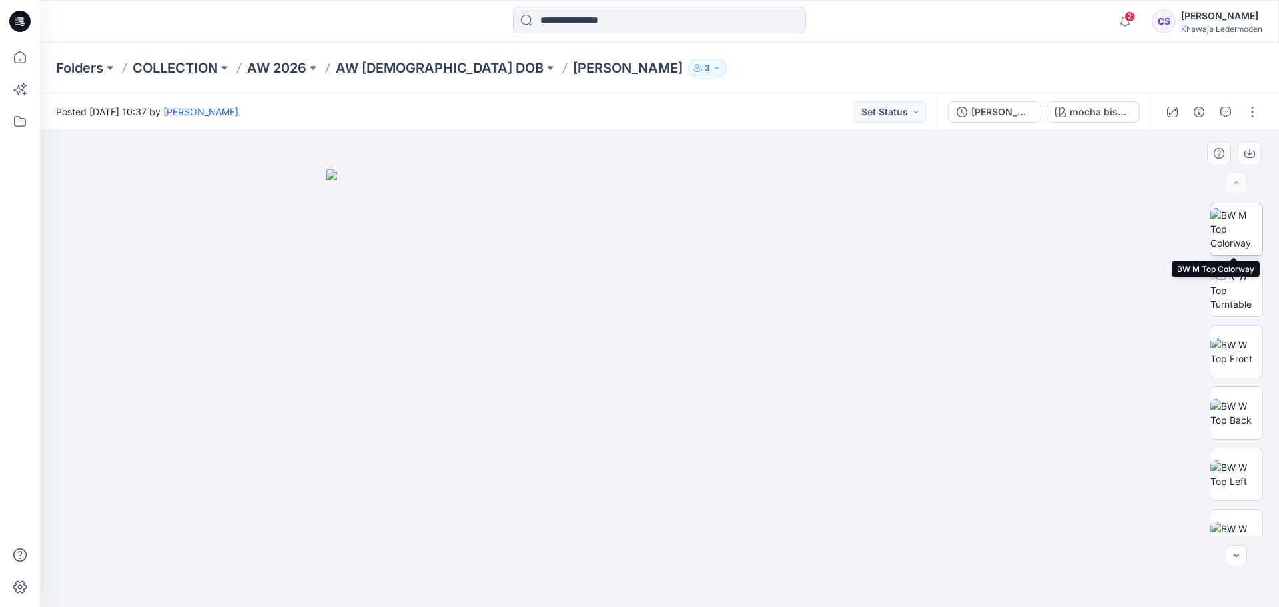  What do you see at coordinates (707, 68) in the screenshot?
I see `button: 3` at bounding box center [707, 68].